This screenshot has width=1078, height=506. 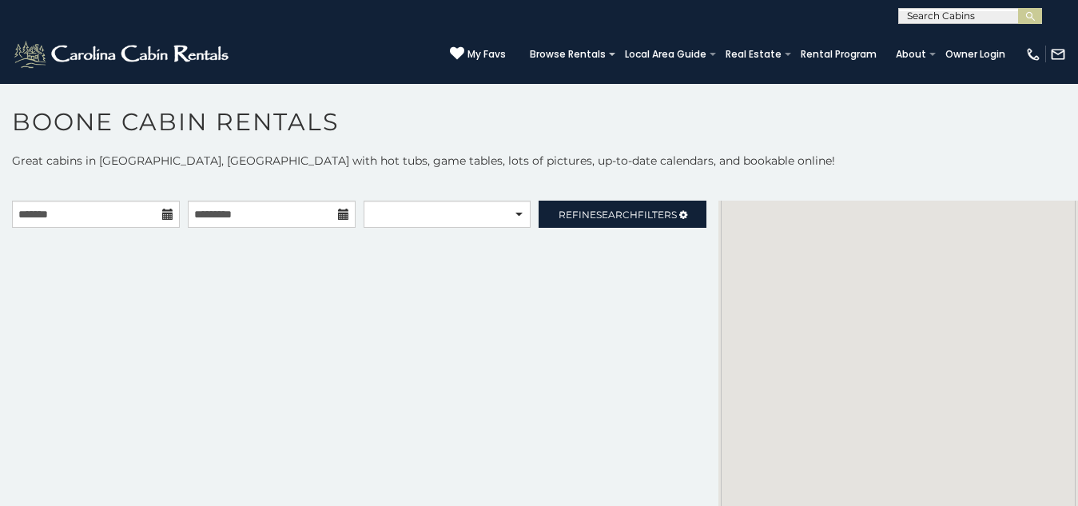 What do you see at coordinates (1058, 54) in the screenshot?
I see `img: mail-regular-white.png` at bounding box center [1058, 54].